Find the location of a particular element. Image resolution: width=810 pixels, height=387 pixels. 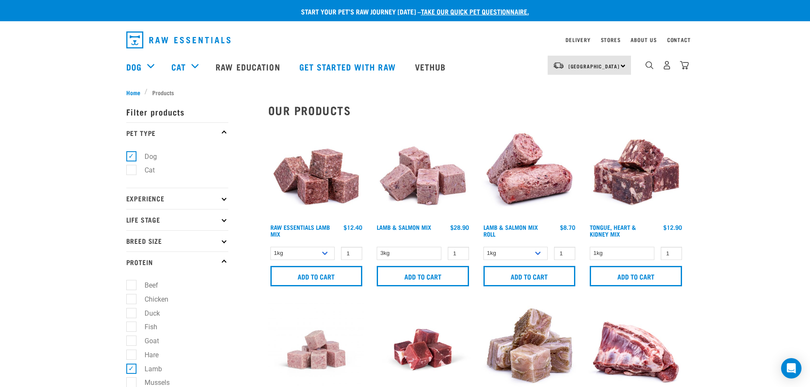

a: Raw Essentials Lamb Mix is located at coordinates (300, 230).